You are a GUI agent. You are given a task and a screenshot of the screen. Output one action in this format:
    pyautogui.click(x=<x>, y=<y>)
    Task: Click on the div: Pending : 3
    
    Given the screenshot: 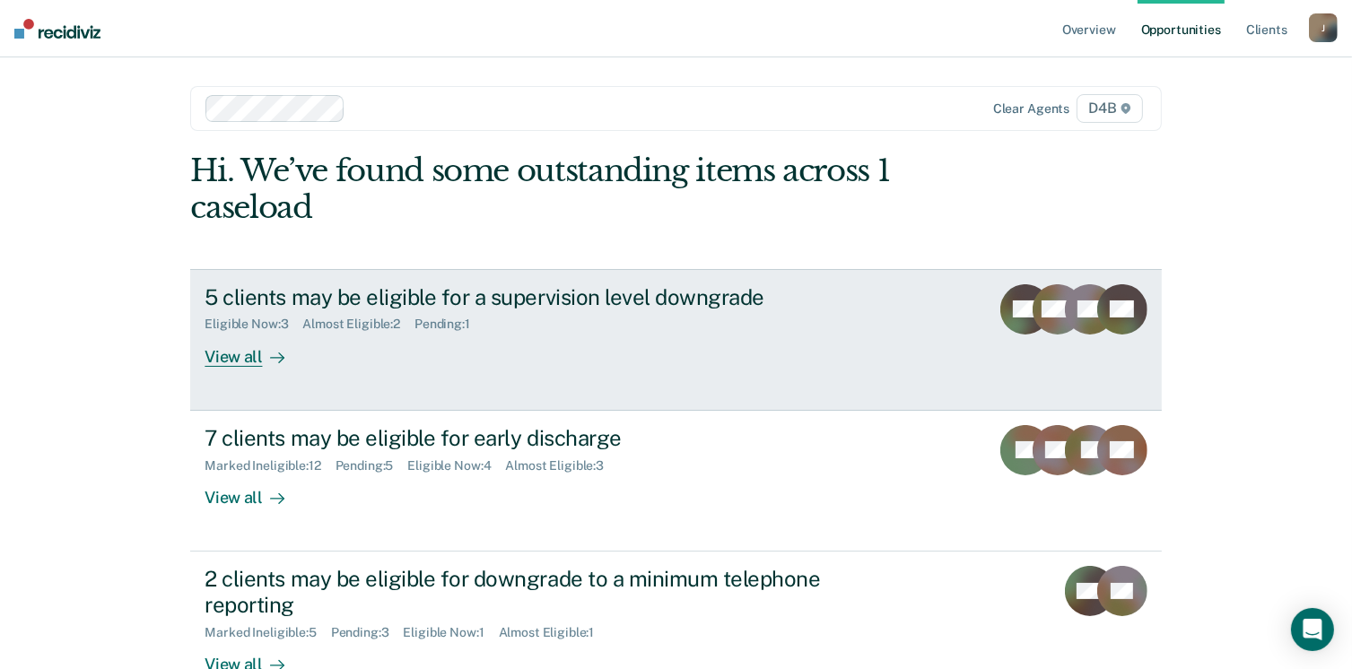 What is the action you would take?
    pyautogui.click(x=367, y=632)
    